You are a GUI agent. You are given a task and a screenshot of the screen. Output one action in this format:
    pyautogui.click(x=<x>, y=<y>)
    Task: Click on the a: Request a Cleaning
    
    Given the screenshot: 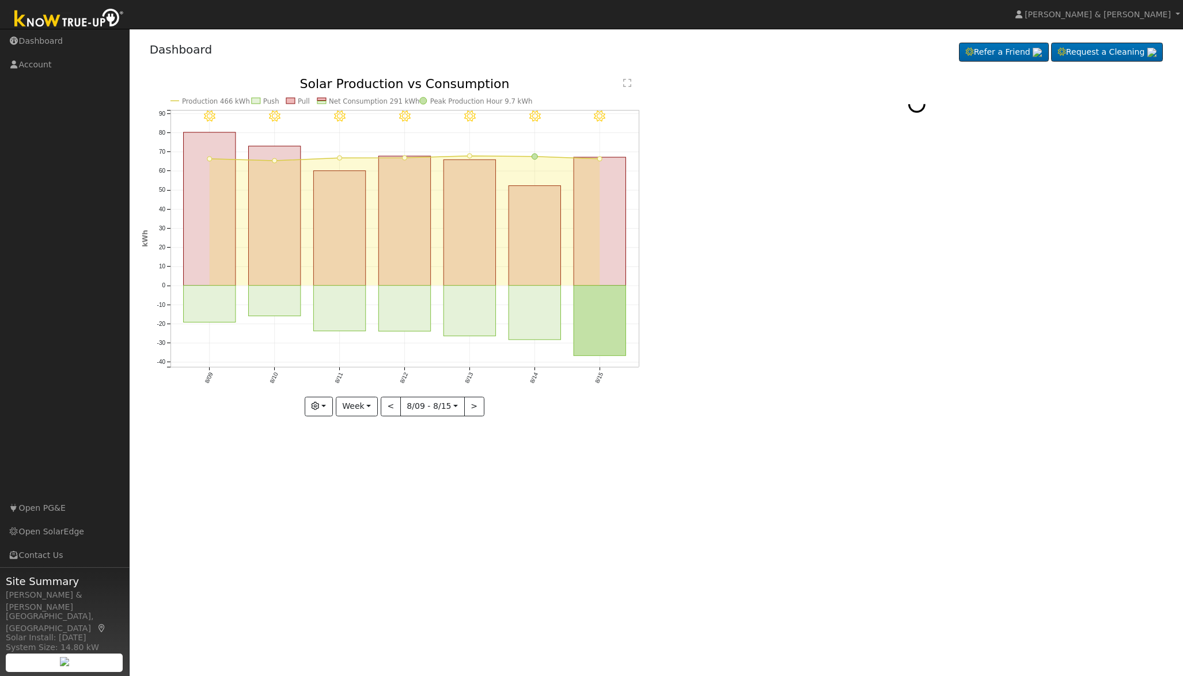 What is the action you would take?
    pyautogui.click(x=1107, y=52)
    